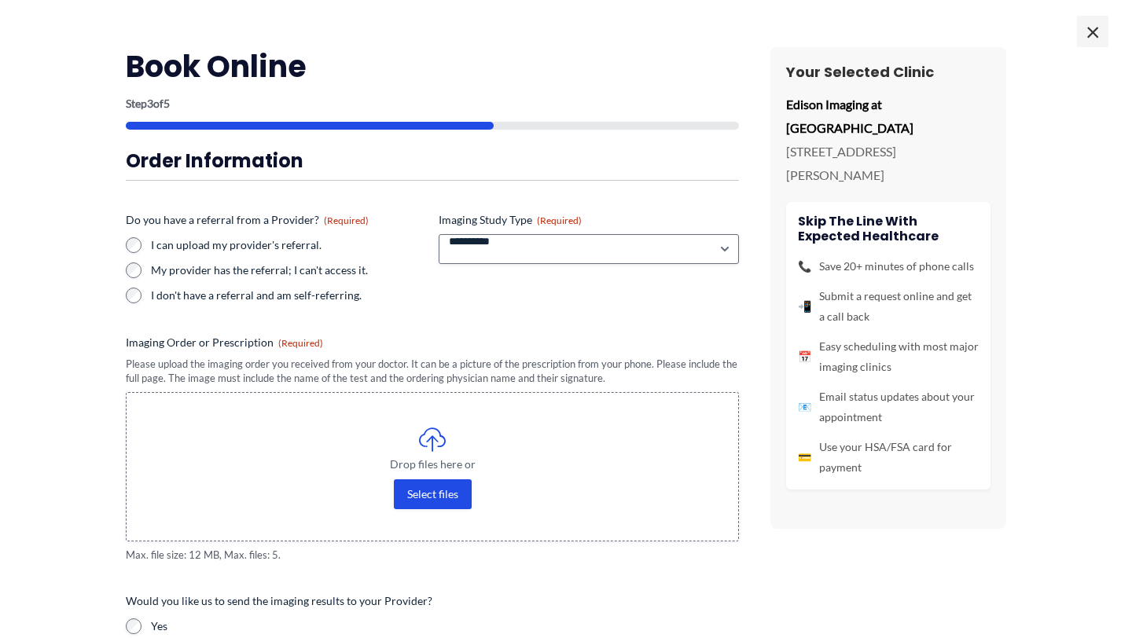 Image resolution: width=1132 pixels, height=638 pixels. What do you see at coordinates (432, 343) in the screenshot?
I see `label: Imaging Order or Prescription` at bounding box center [432, 343].